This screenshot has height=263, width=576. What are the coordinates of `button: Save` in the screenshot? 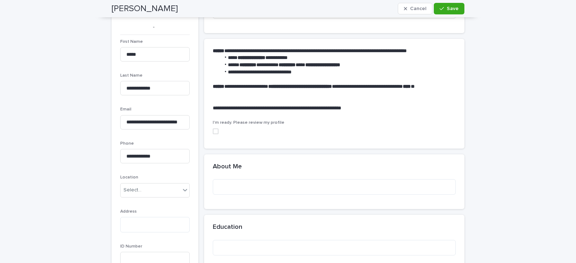 It's located at (449, 9).